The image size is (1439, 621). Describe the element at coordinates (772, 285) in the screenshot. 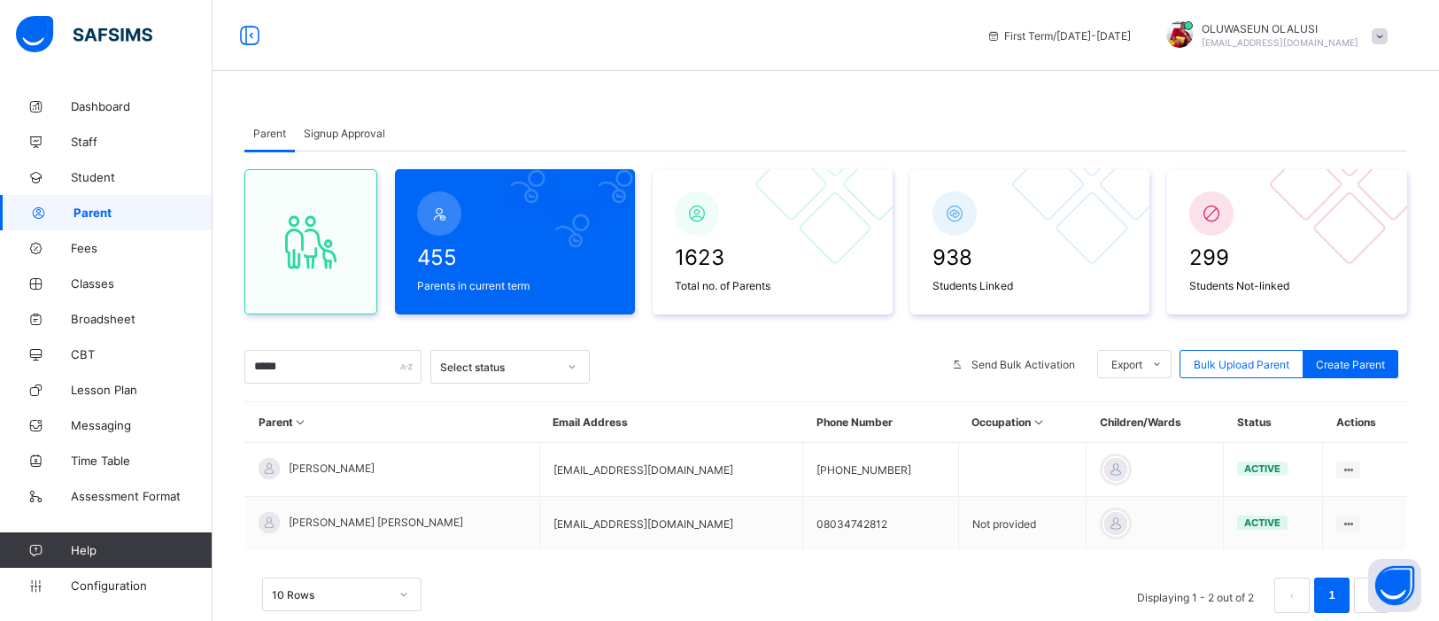

I see `span: Total no. of Parents` at that location.